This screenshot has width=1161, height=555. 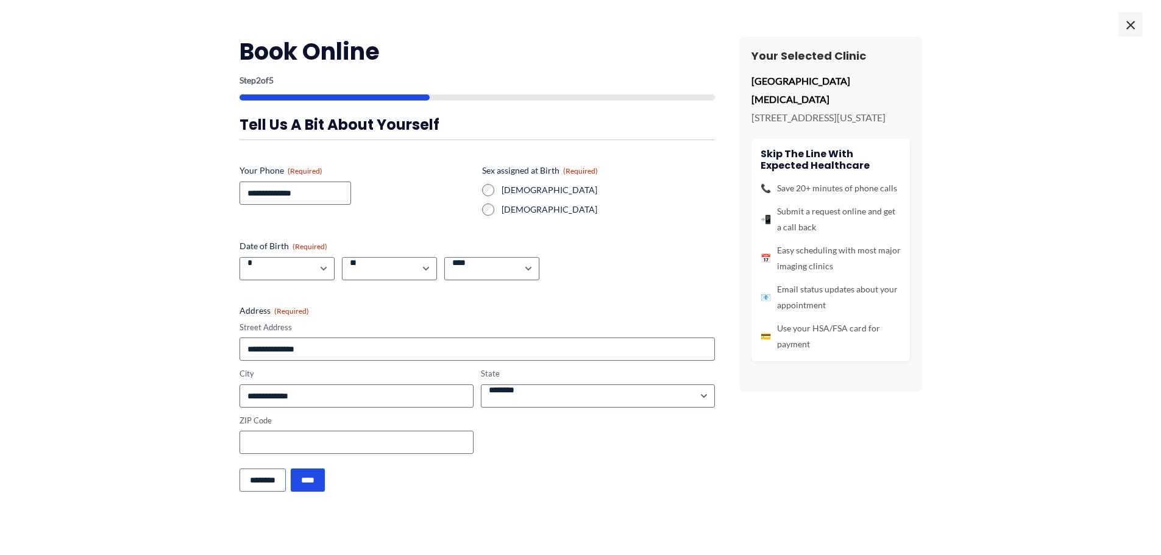 I want to click on label: Your Phone, so click(x=356, y=171).